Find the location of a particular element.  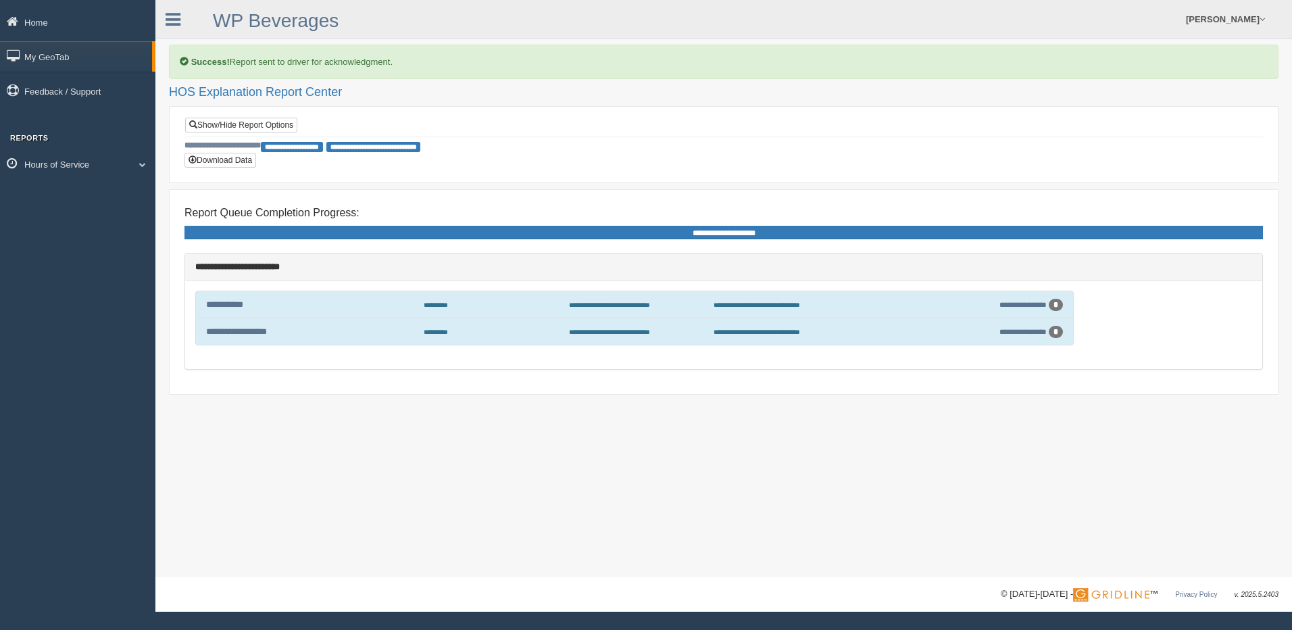

a: Privacy Policy is located at coordinates (1196, 594).